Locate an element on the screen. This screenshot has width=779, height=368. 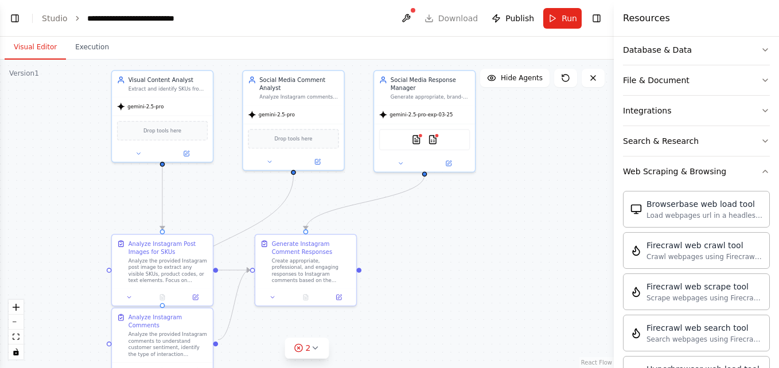
button: 2 is located at coordinates (307, 348).